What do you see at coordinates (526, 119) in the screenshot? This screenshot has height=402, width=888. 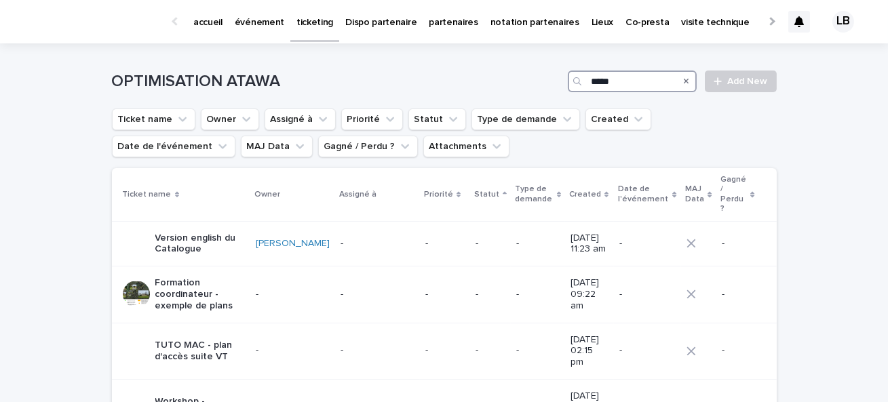 I see `button: Type de demande` at bounding box center [526, 119].